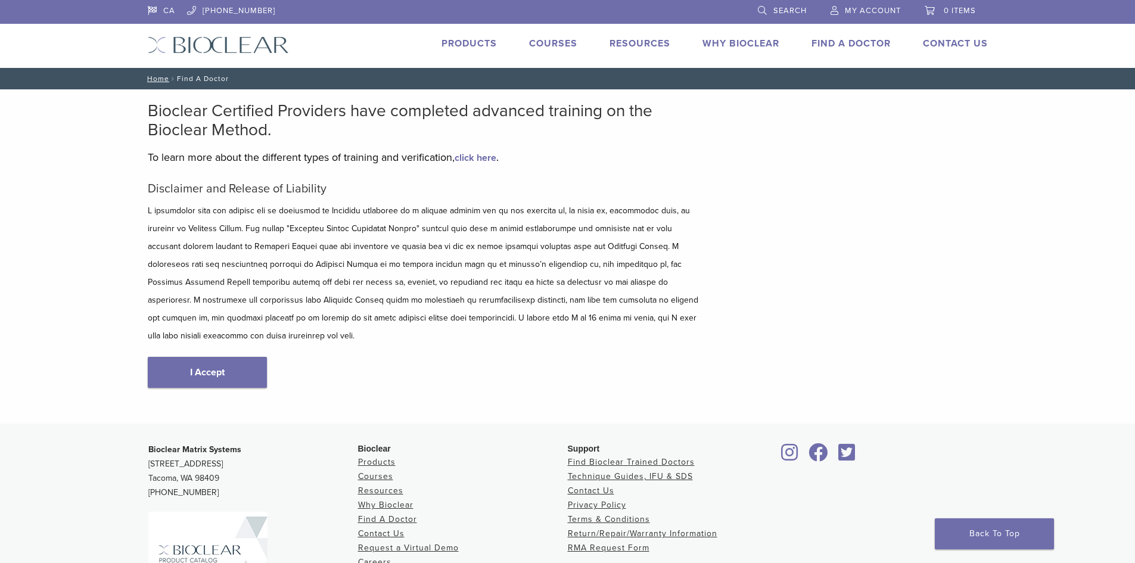 This screenshot has height=563, width=1135. I want to click on a: Find Bioclear Trained Doctors, so click(631, 462).